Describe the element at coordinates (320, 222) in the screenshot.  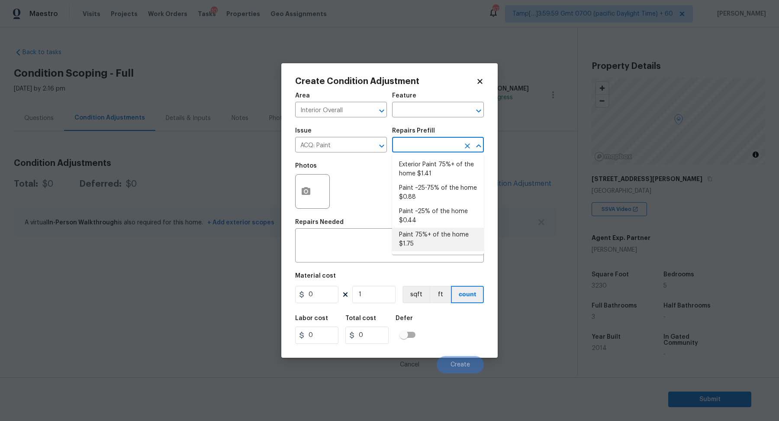
I see `h5: Repairs Needed` at that location.